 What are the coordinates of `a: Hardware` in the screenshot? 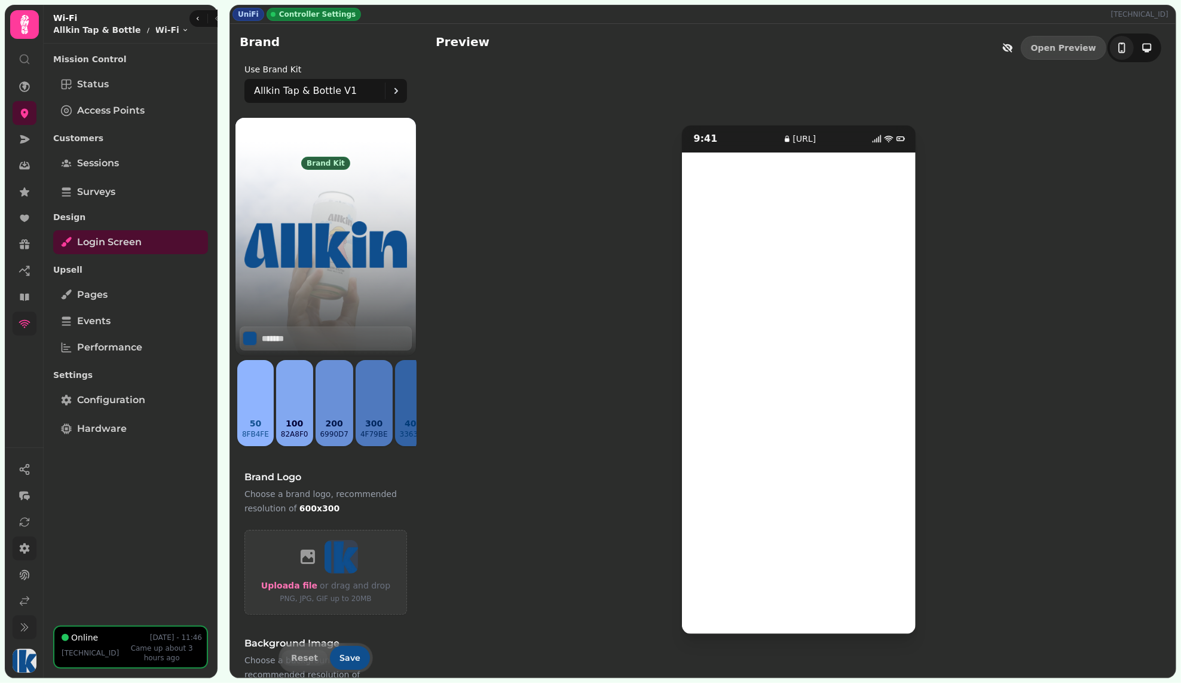 It's located at (130, 429).